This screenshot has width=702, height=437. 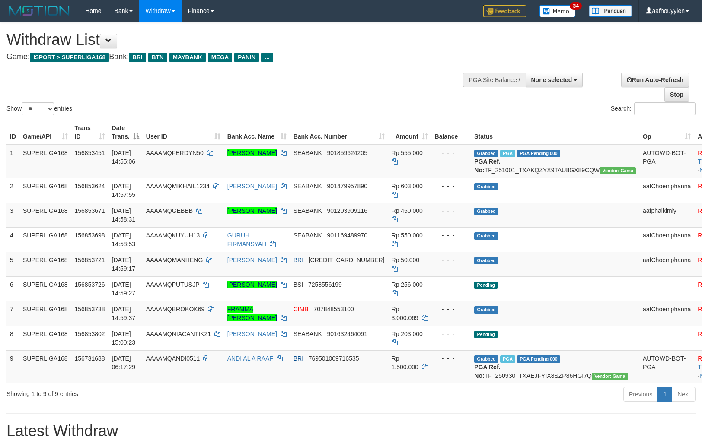 What do you see at coordinates (247, 240) in the screenshot?
I see `a: GURUH FIRMANSYAH` at bounding box center [247, 240].